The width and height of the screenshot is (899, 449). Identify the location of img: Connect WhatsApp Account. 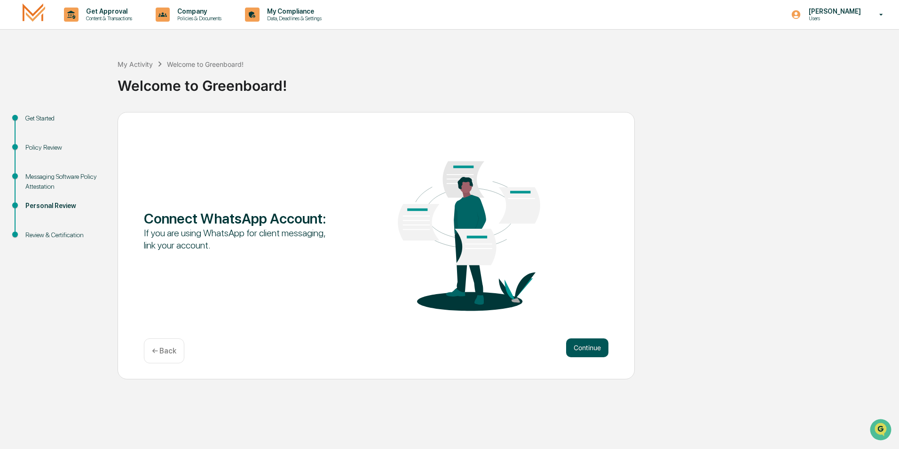
(469, 230).